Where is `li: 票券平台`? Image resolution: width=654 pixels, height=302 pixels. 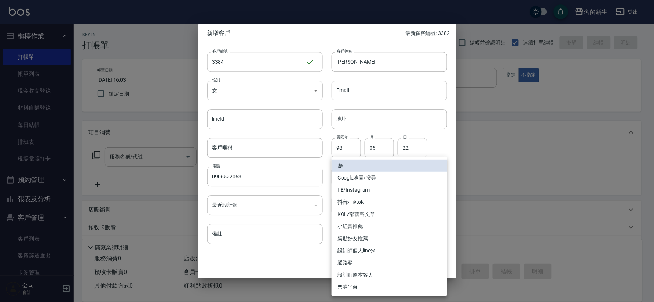
li: 票券平台 is located at coordinates (389, 287).